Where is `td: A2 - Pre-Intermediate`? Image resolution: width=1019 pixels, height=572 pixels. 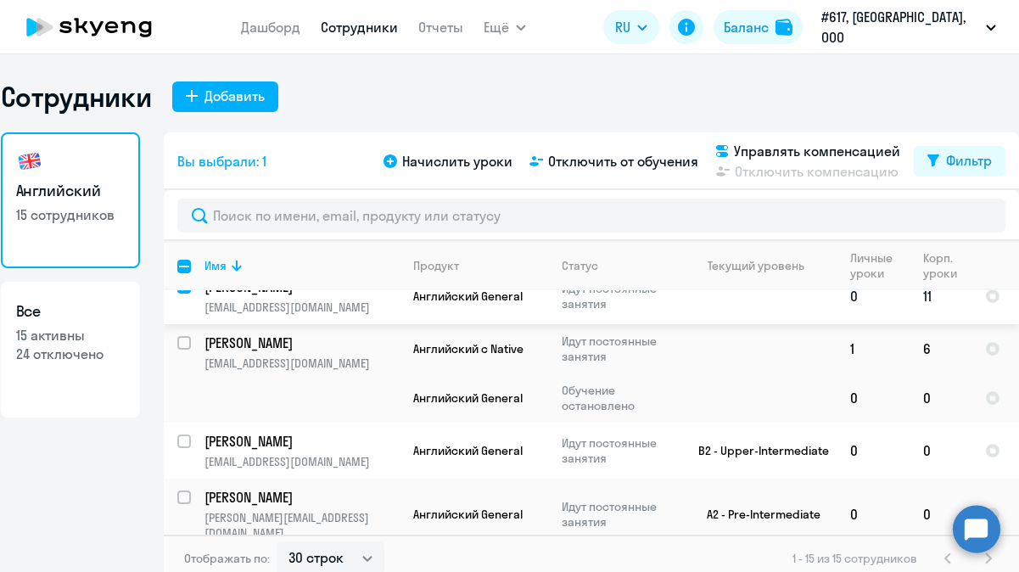 td: A2 - Pre-Intermediate is located at coordinates (758, 514).